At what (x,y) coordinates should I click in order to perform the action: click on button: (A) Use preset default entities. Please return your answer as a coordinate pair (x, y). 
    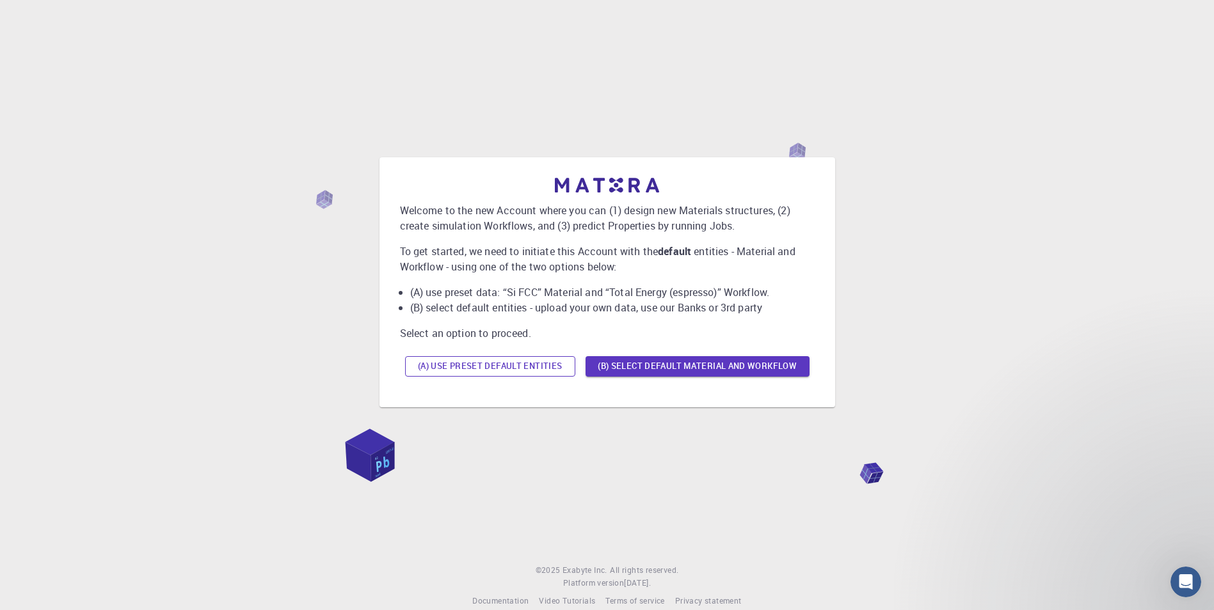
    Looking at the image, I should click on (490, 367).